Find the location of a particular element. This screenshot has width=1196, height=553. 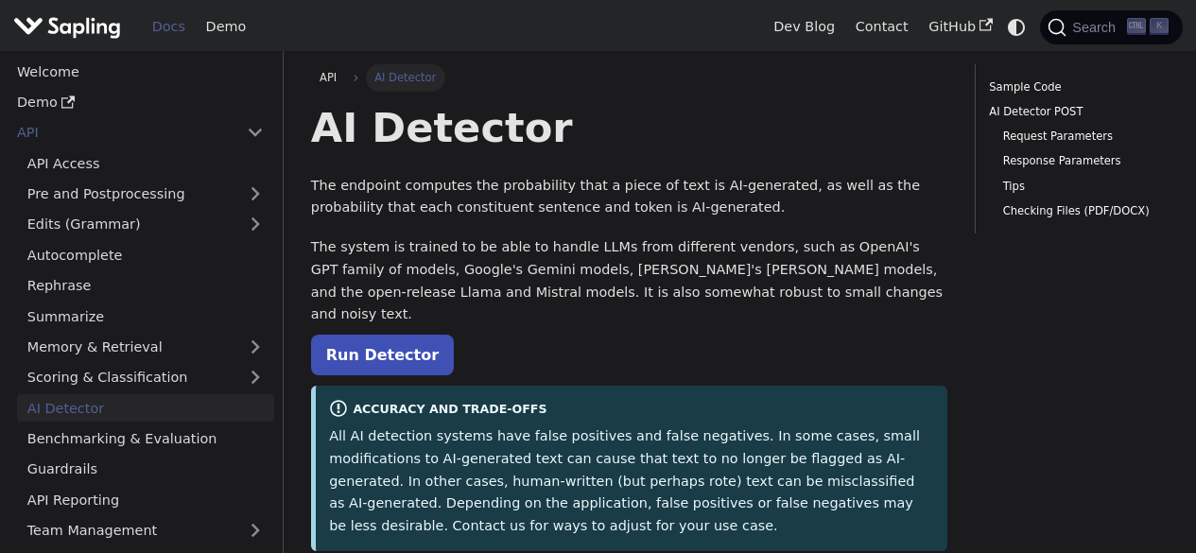

a: Scoring & Classification is located at coordinates (146, 377).